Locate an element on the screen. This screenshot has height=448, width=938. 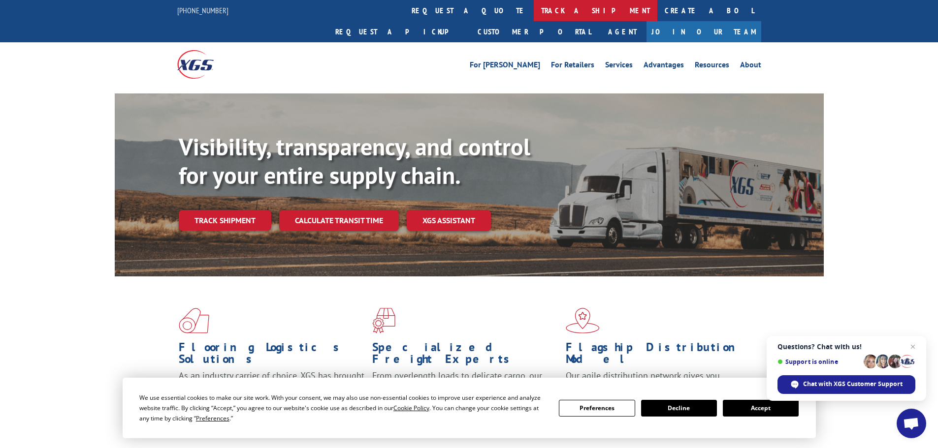
div: Cookie Consent Prompt is located at coordinates (469, 408).